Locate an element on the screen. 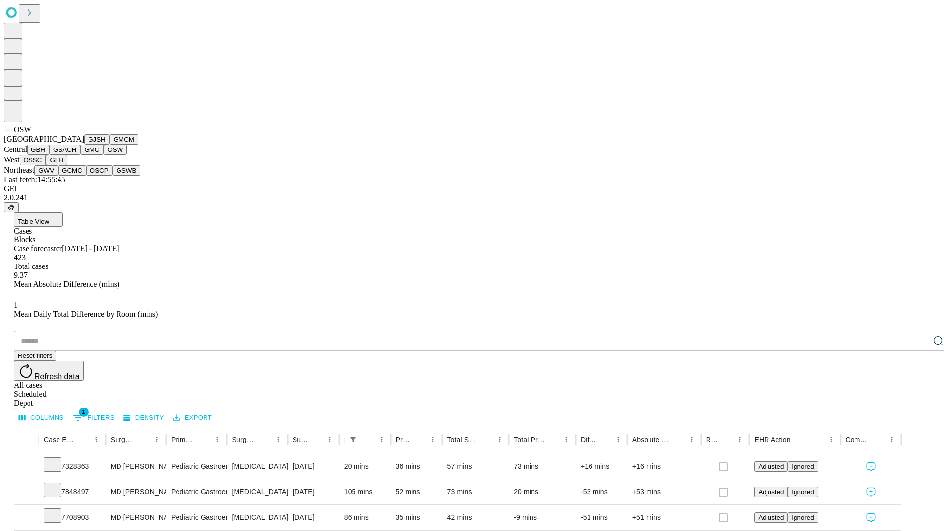 The height and width of the screenshot is (531, 944). span: Refresh data is located at coordinates (57, 376).